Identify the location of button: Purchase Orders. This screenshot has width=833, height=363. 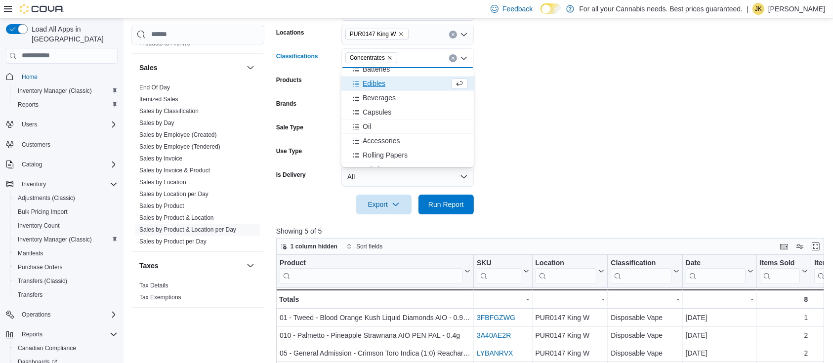
(66, 267).